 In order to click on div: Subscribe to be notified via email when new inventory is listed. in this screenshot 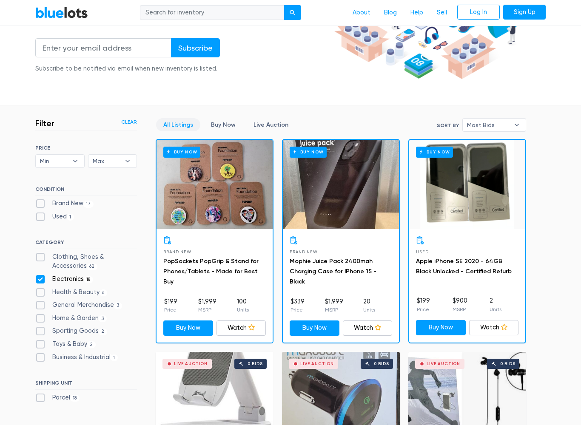, I will do `click(128, 69)`.